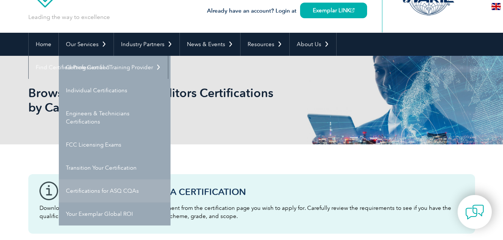 The height and width of the screenshot is (240, 503). What do you see at coordinates (115, 191) in the screenshot?
I see `a: Certifications for ASQ CQAs` at bounding box center [115, 191].